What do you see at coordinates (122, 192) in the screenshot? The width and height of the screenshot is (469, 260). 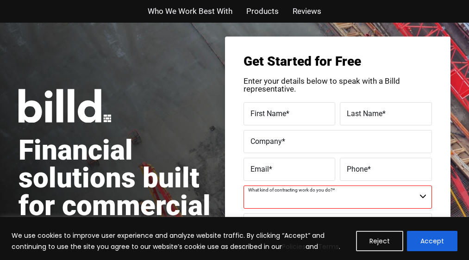 I see `h1: Financial solutions built for commercial subcontractors` at bounding box center [122, 192].